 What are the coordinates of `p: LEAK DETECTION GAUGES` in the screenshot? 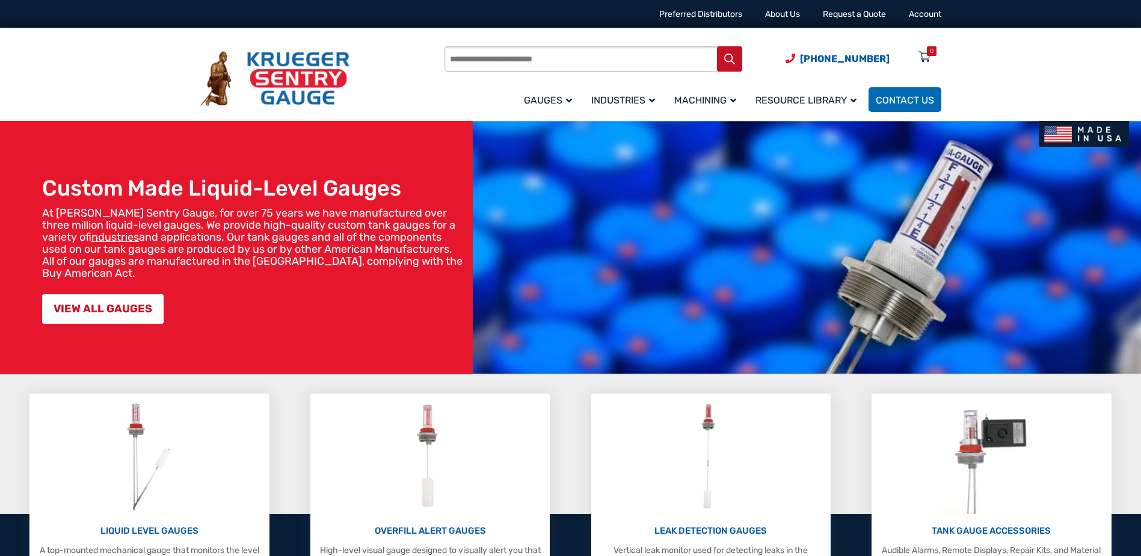 It's located at (711, 531).